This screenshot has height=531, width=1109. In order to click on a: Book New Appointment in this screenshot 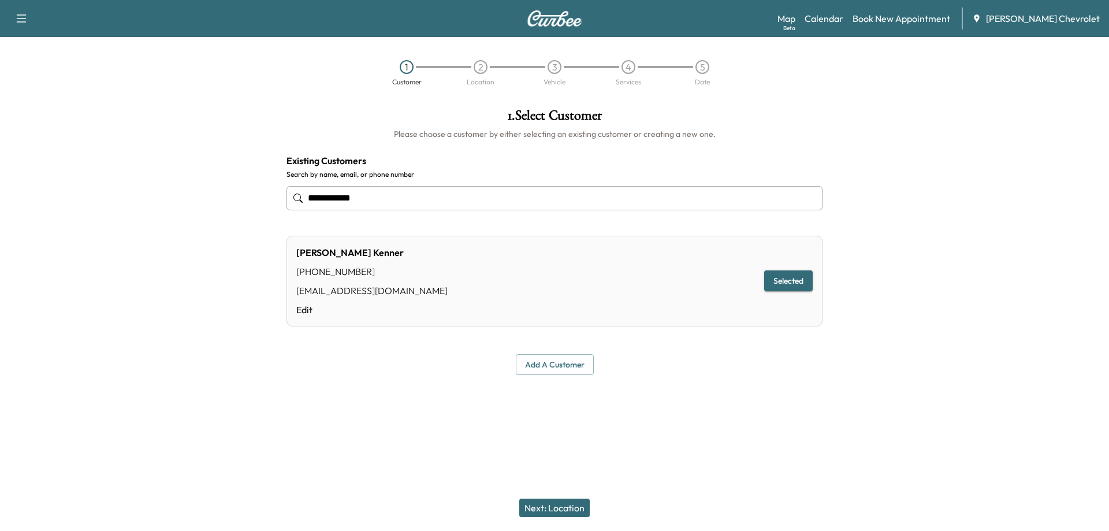, I will do `click(901, 18)`.